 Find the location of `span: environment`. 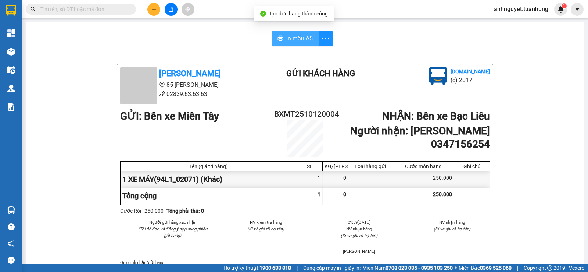

span: environment is located at coordinates (162, 85).